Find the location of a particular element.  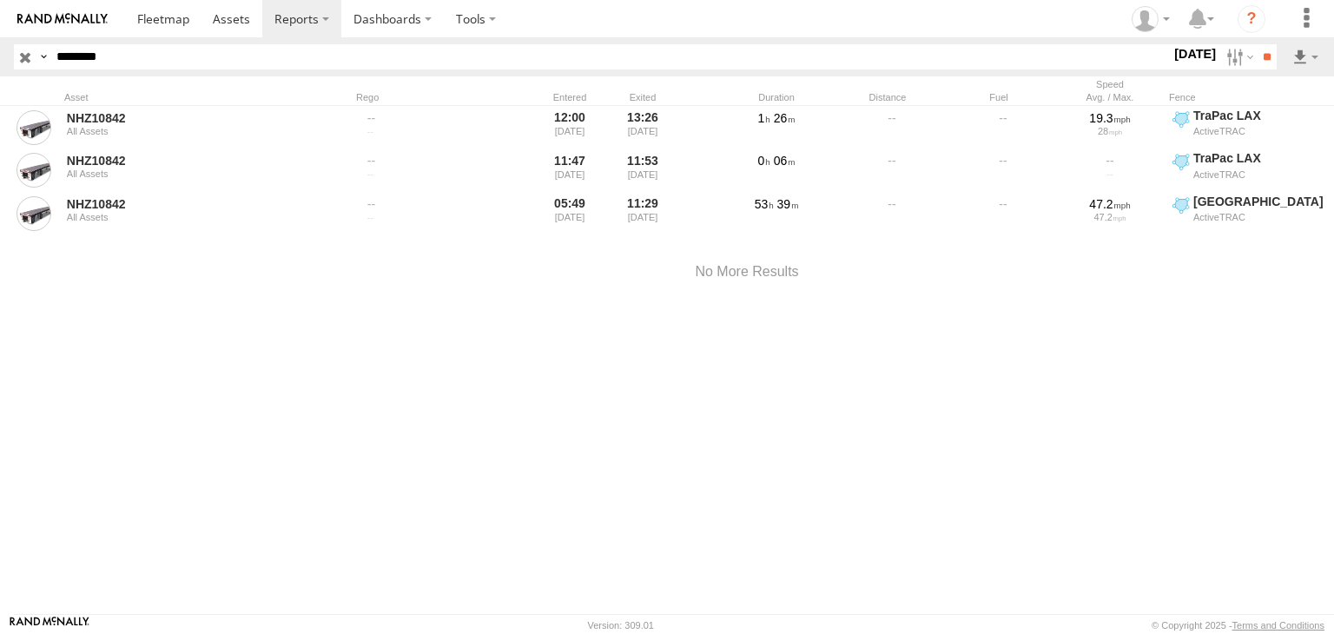

div: © Copyright 2025 - is located at coordinates (1238, 625).